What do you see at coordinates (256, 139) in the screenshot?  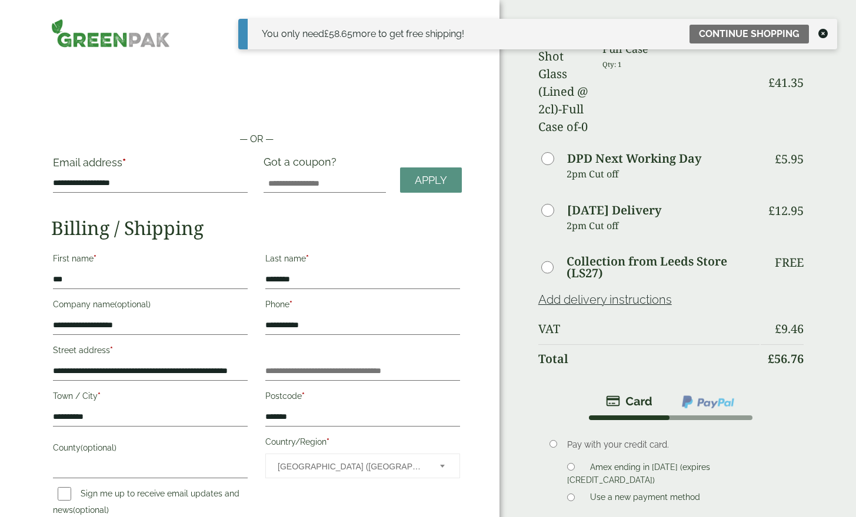 I see `p: — OR —` at bounding box center [256, 139].